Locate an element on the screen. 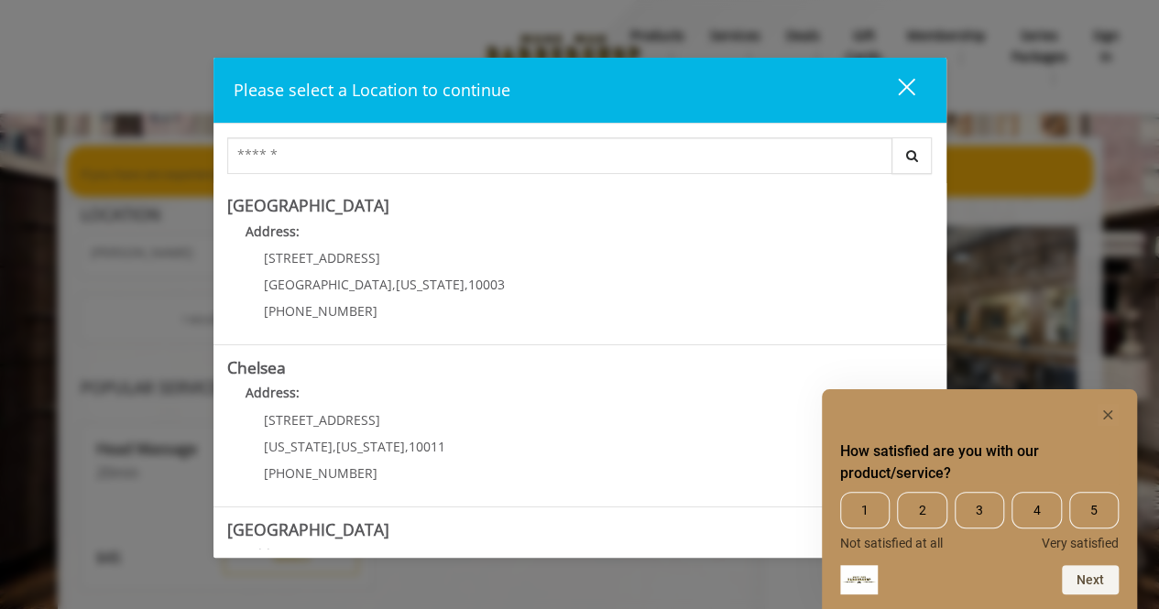  b: Chelsea is located at coordinates (256, 367).